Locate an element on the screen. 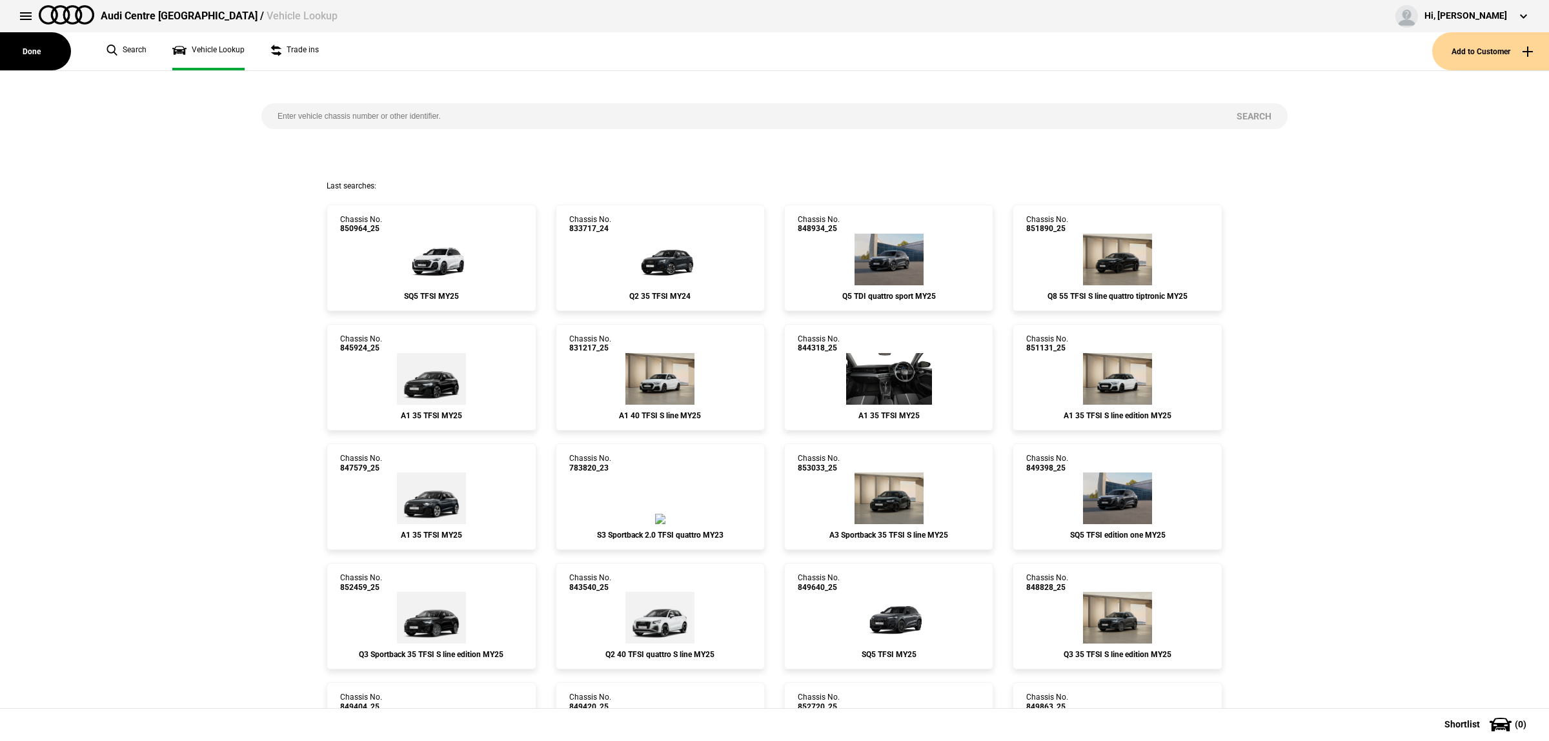 Image resolution: width=1549 pixels, height=741 pixels. img: Audi_GBACFG_25_ZV_2Y2Y_4ZD_N4M_(Nadin:_4ZD_C43_N4M)_ext.png is located at coordinates (660, 379).